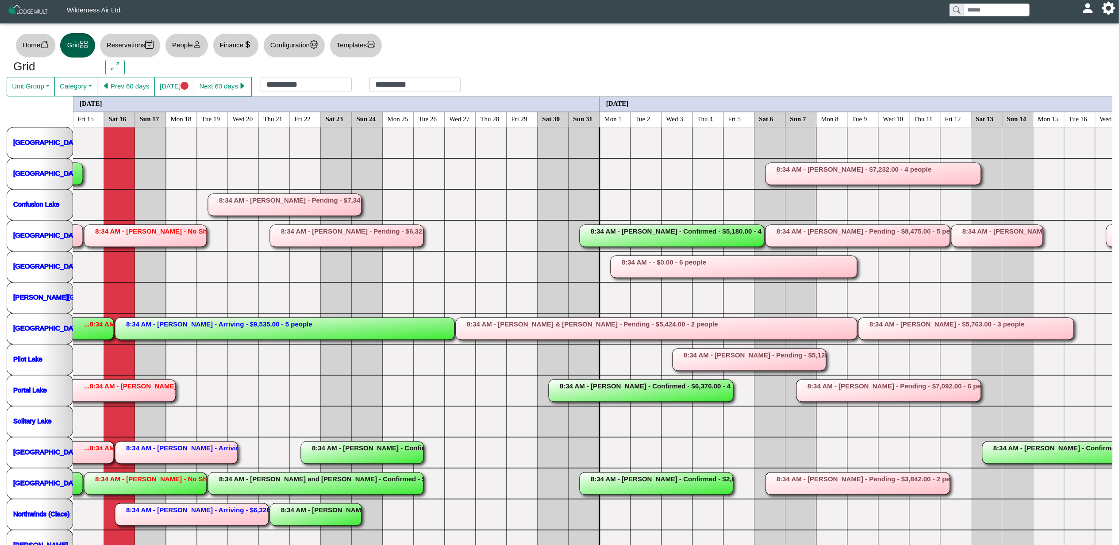 This screenshot has width=1119, height=545. What do you see at coordinates (28, 11) in the screenshot?
I see `img: Z` at bounding box center [28, 11].